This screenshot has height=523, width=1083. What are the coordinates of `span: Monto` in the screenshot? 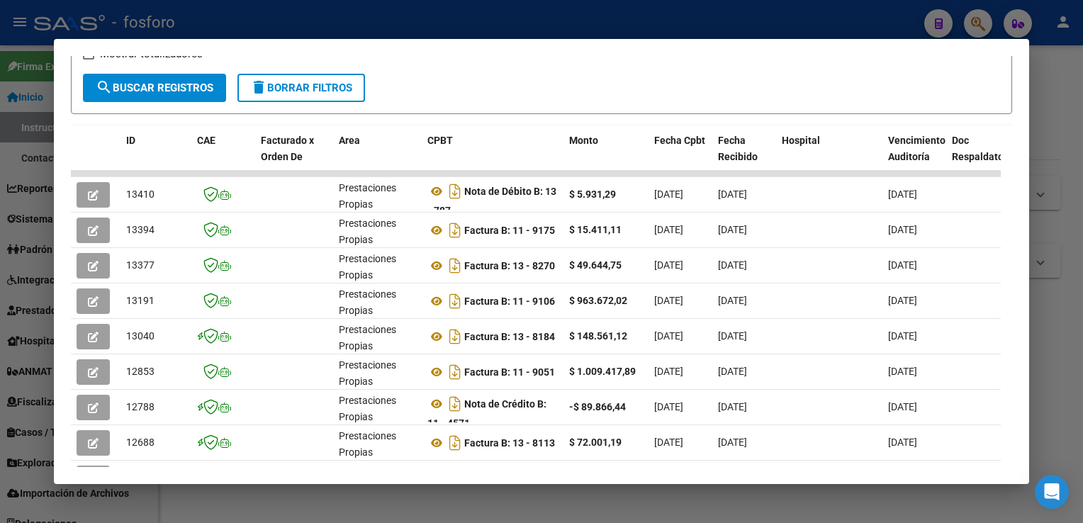 It's located at (583, 140).